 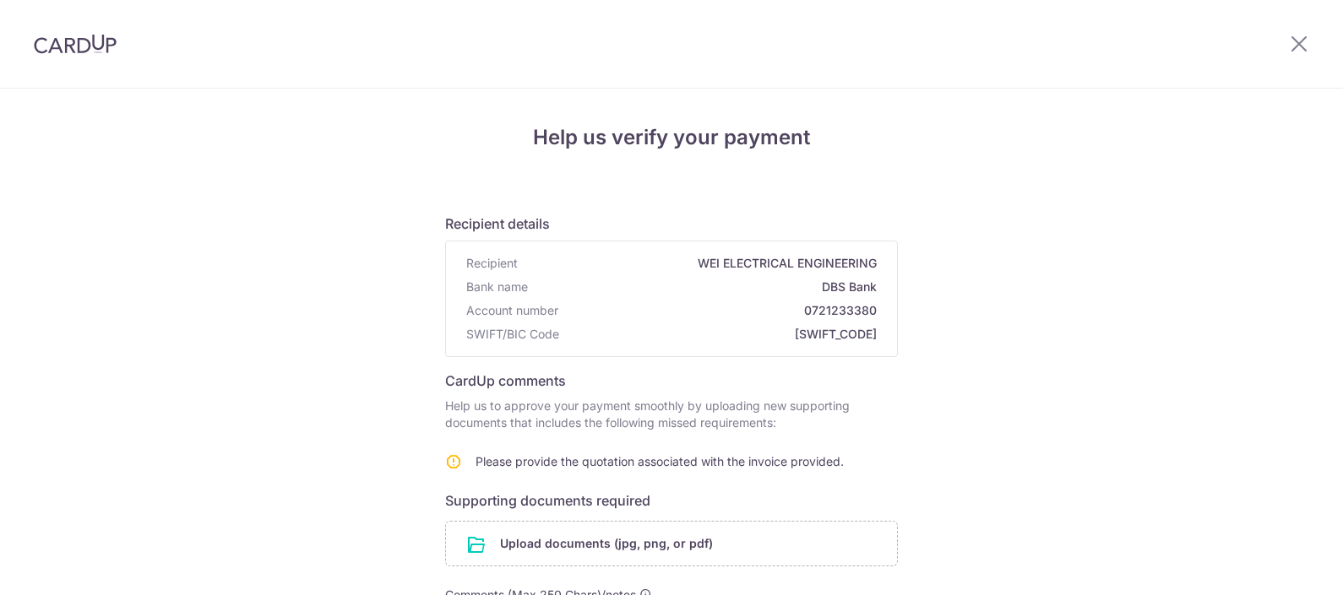 What do you see at coordinates (496, 287) in the screenshot?
I see `span: Bank name` at bounding box center [496, 287].